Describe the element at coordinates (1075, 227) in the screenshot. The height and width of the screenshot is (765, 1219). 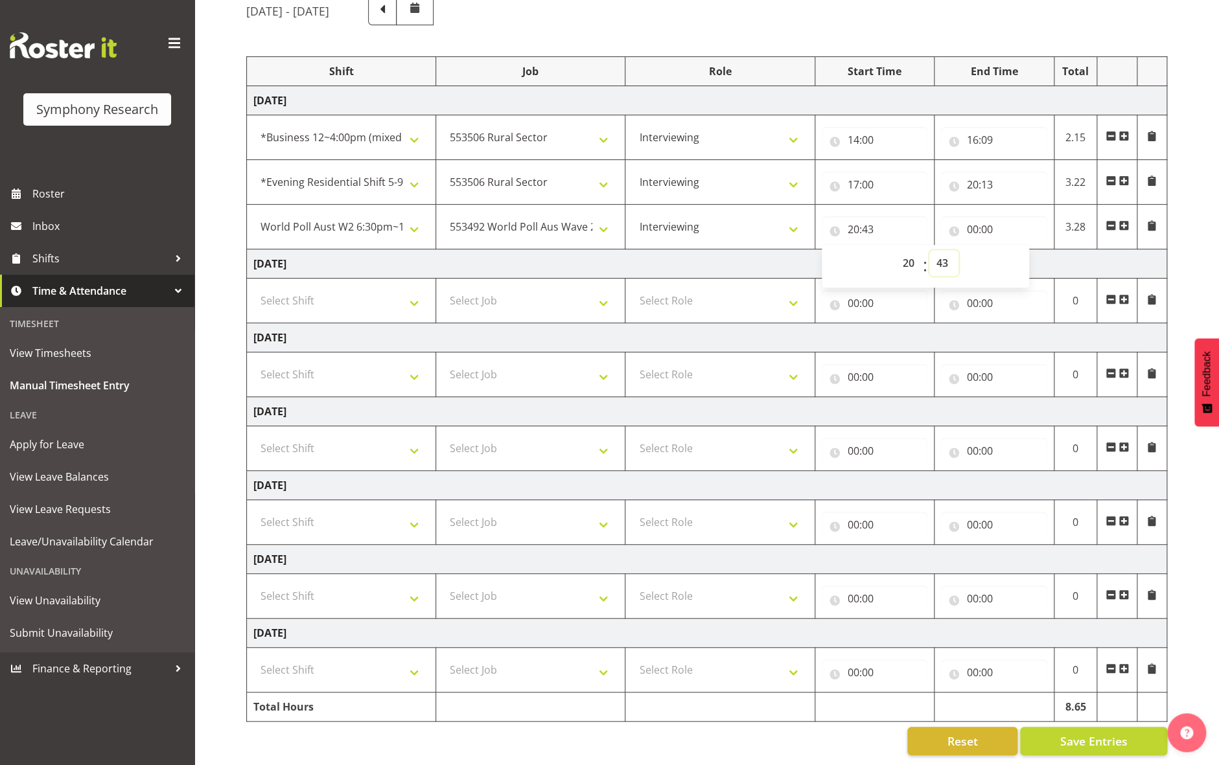
I see `td: 3.28` at that location.